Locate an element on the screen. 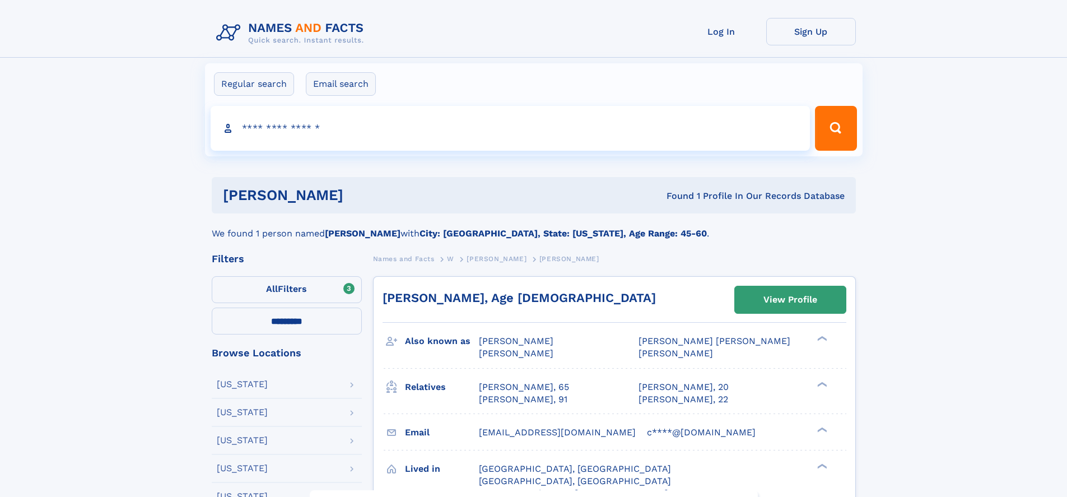  h3: Email is located at coordinates (442, 432).